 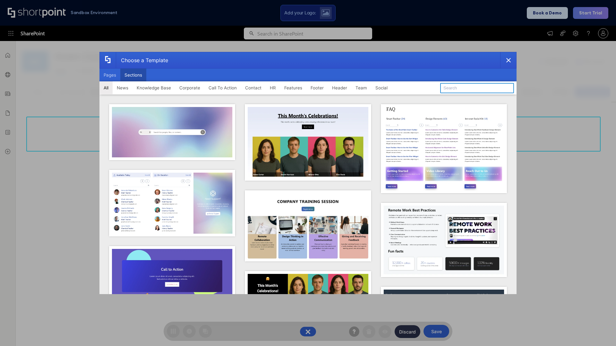 What do you see at coordinates (339, 88) in the screenshot?
I see `button: Header` at bounding box center [339, 88].